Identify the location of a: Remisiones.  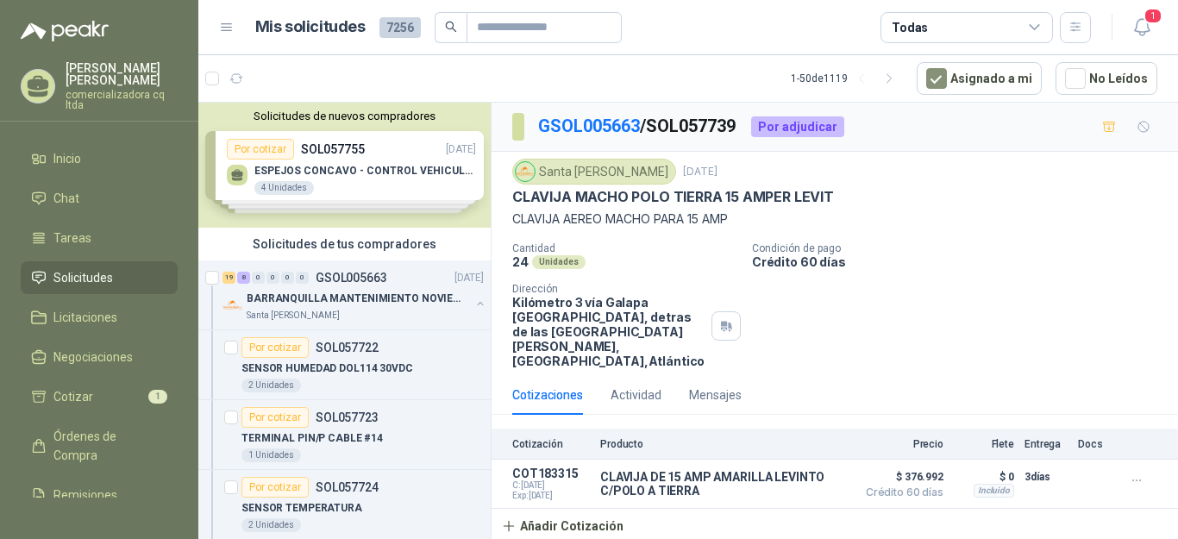
(99, 495).